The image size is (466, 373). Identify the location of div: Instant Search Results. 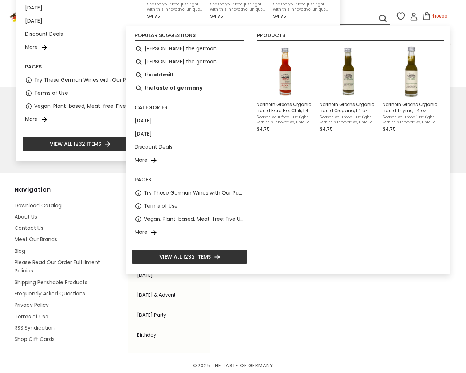
(288, 150).